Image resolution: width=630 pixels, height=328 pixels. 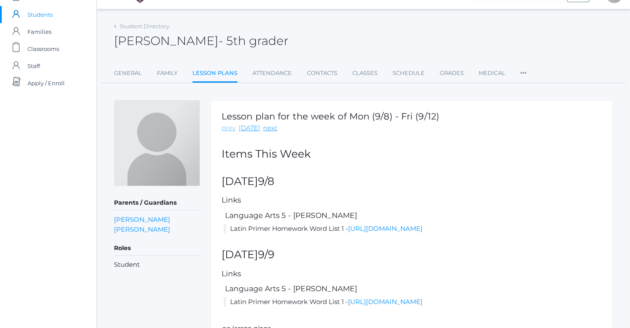 What do you see at coordinates (157, 248) in the screenshot?
I see `h5: Roles` at bounding box center [157, 248].